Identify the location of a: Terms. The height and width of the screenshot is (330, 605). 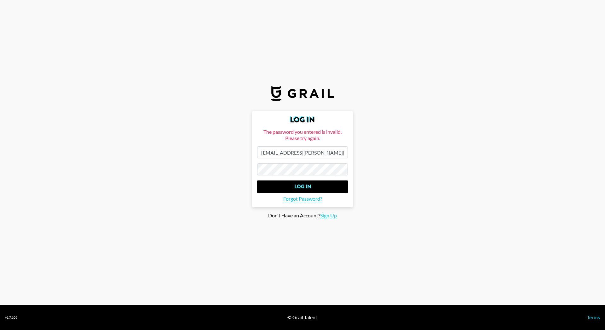
(594, 317).